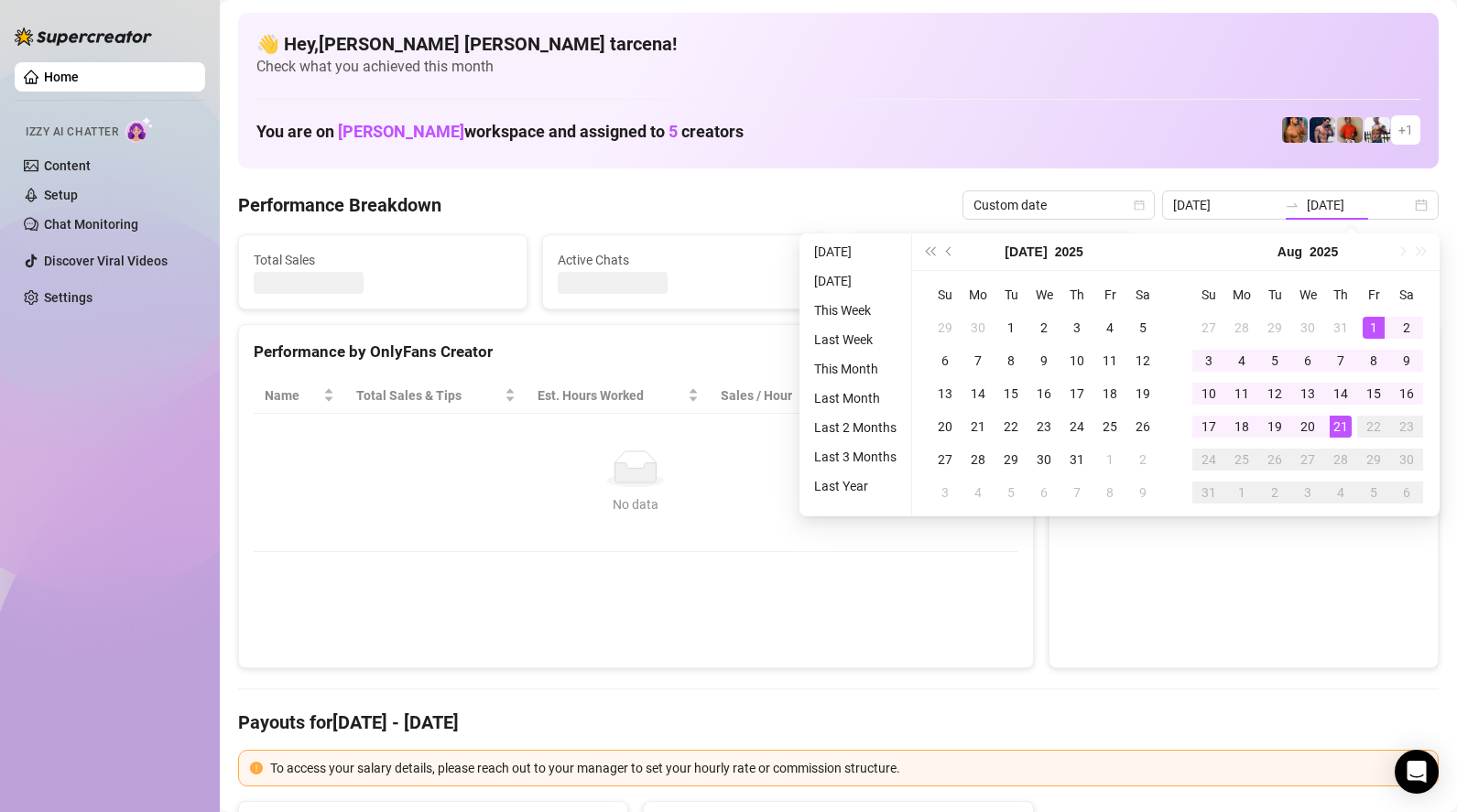 This screenshot has height=812, width=1457. What do you see at coordinates (990, 260) in the screenshot?
I see `span: Messages Sent` at bounding box center [990, 260].